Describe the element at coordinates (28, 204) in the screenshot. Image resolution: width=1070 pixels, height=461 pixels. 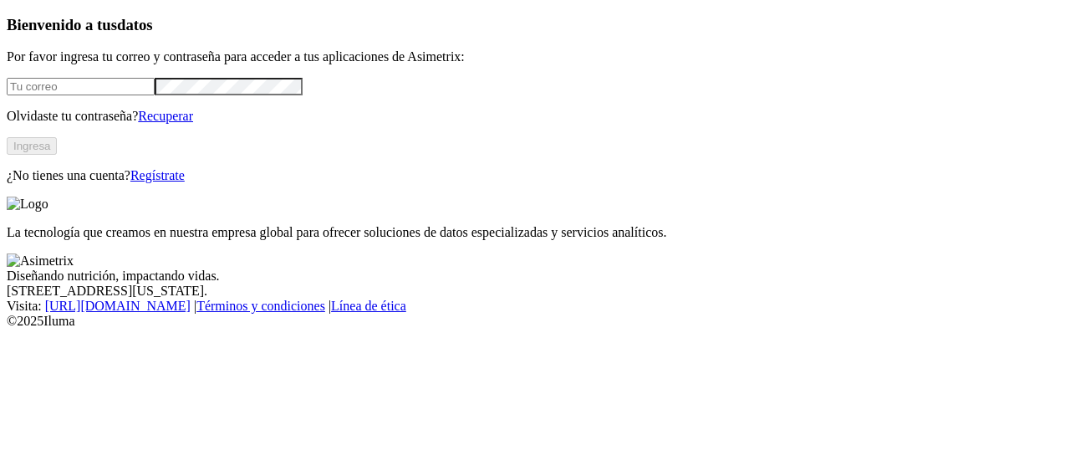
I see `img: Logo` at that location.